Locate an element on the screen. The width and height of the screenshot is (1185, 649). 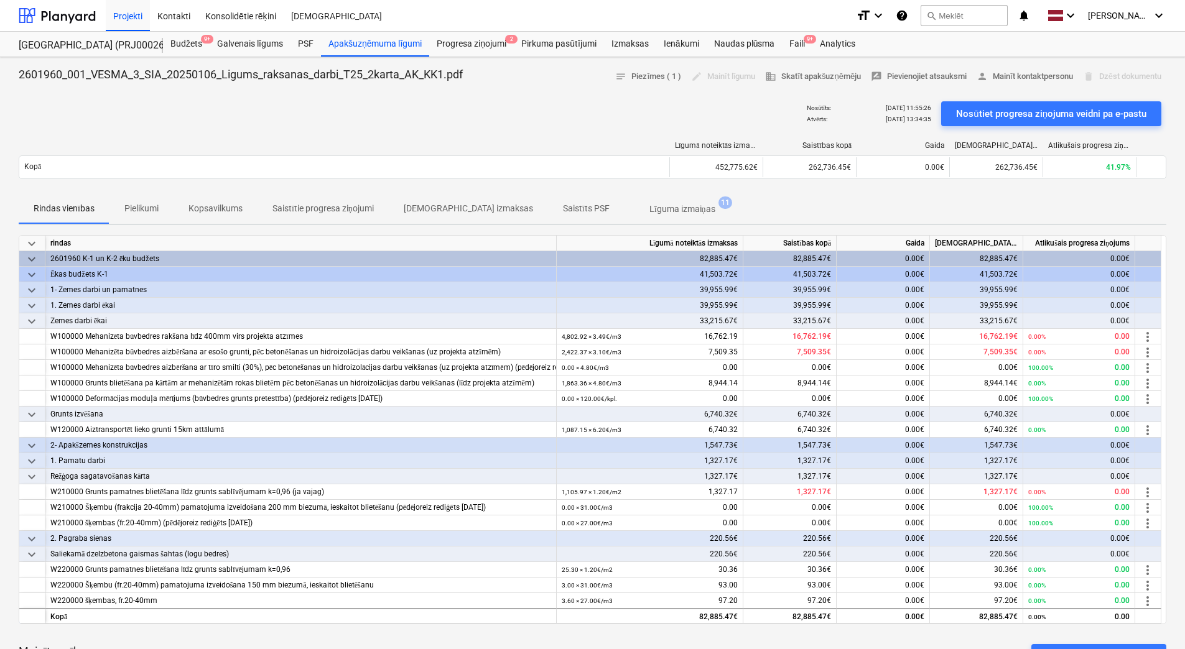
p: Līguma izmaiņas is located at coordinates (682, 209).